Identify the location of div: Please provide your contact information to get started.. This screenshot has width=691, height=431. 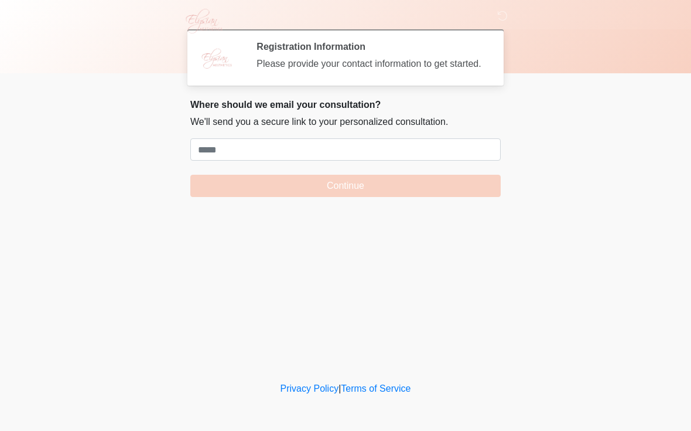
(370, 64).